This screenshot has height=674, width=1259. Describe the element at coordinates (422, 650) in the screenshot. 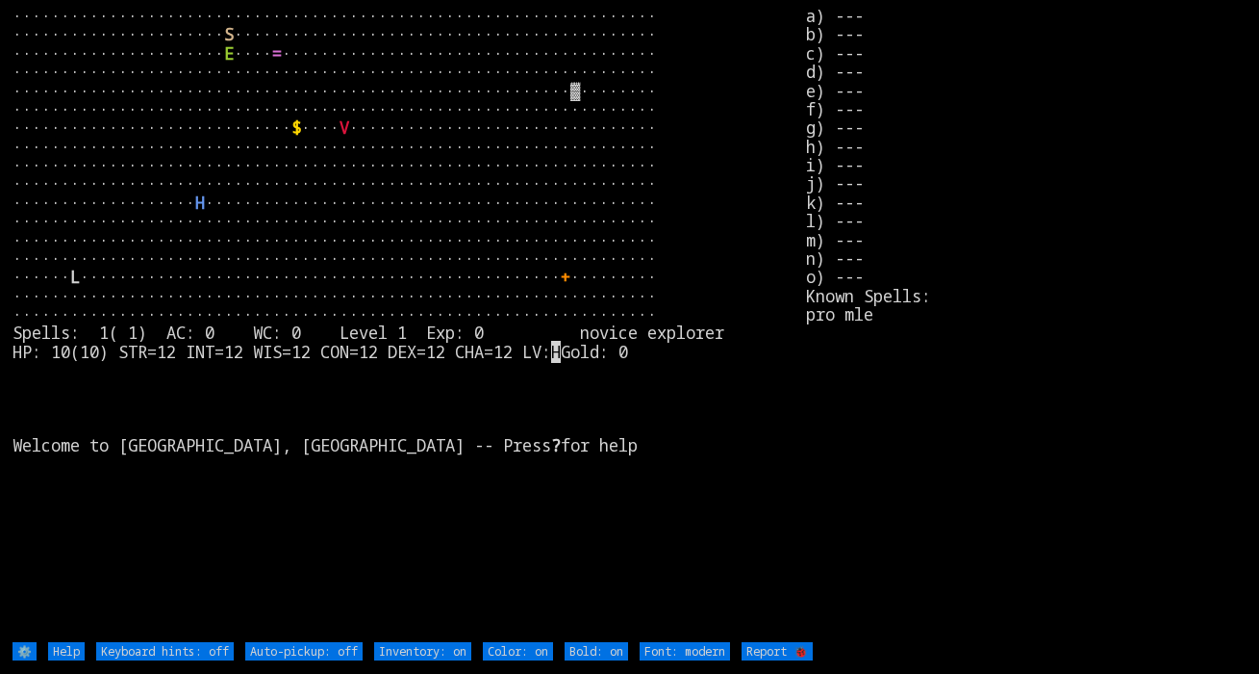

I see `input: Inventory: on` at that location.